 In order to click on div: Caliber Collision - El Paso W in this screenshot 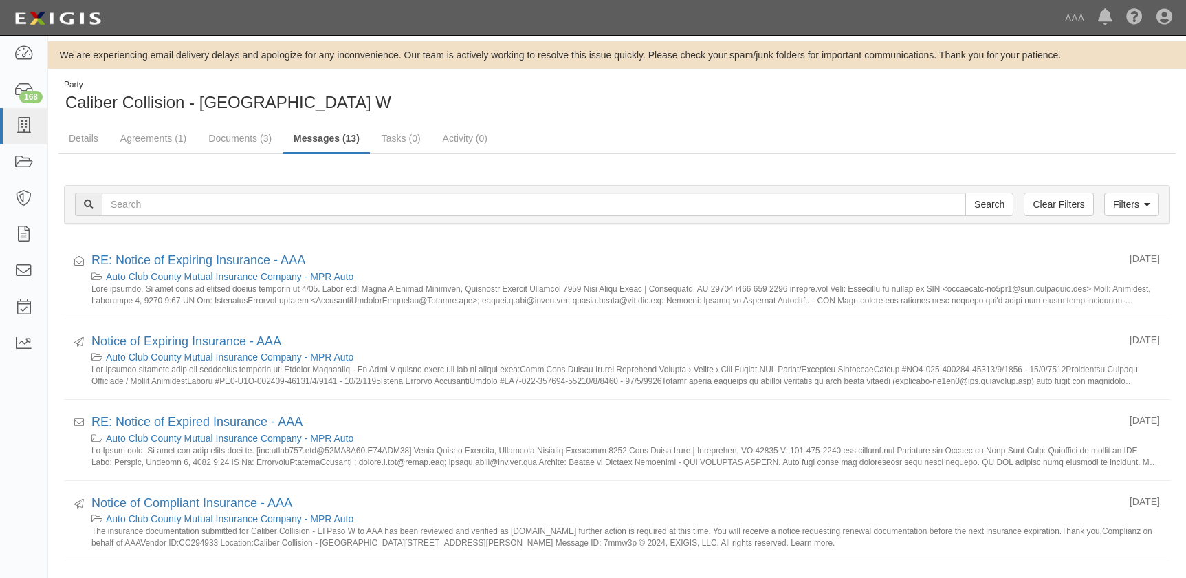, I will do `click(333, 96)`.